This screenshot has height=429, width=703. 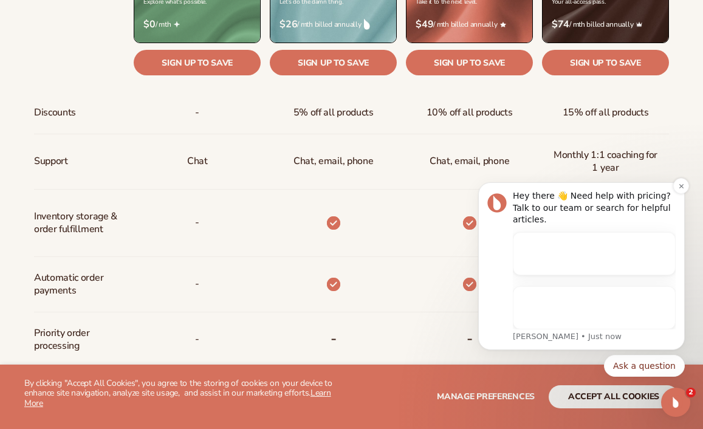 What do you see at coordinates (37, 29) in the screenshot?
I see `img: Profile image for Lee` at bounding box center [37, 29].